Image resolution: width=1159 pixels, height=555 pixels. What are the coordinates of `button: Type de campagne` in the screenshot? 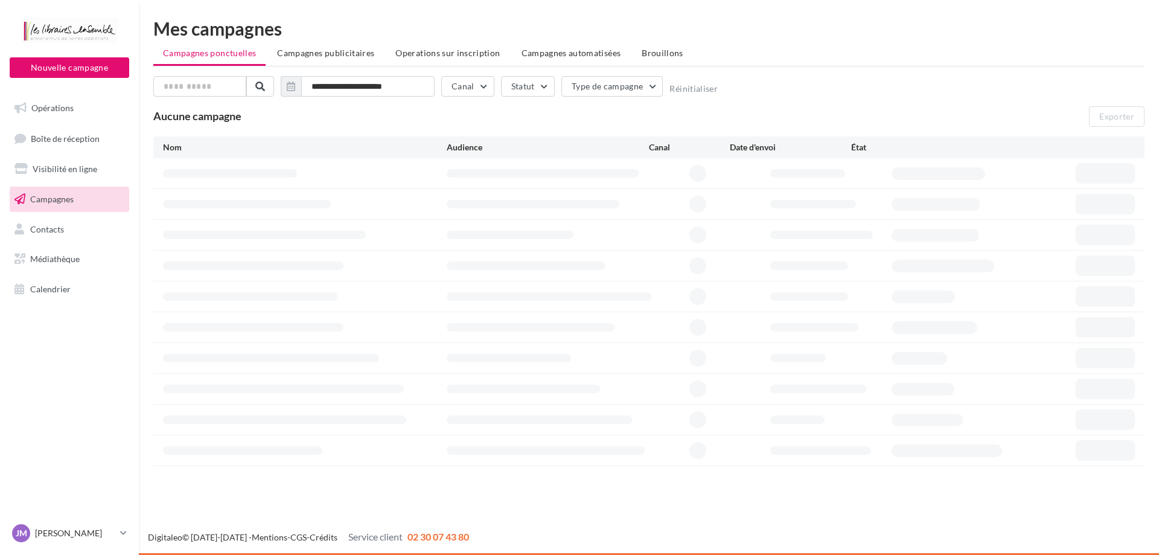 It's located at (612, 86).